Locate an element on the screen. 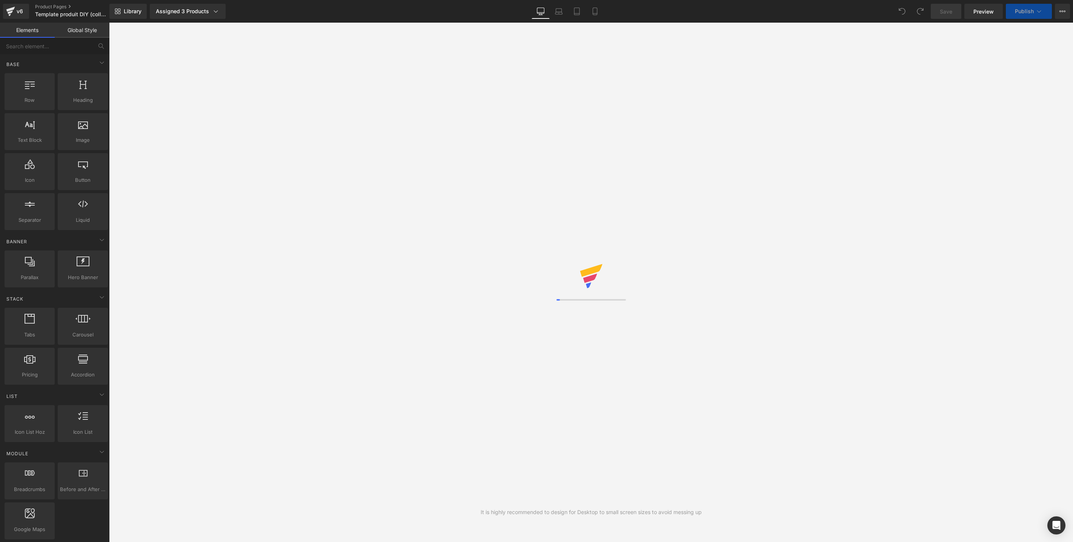 This screenshot has width=1073, height=542. div: Assigned 3 Products is located at coordinates (187, 11).